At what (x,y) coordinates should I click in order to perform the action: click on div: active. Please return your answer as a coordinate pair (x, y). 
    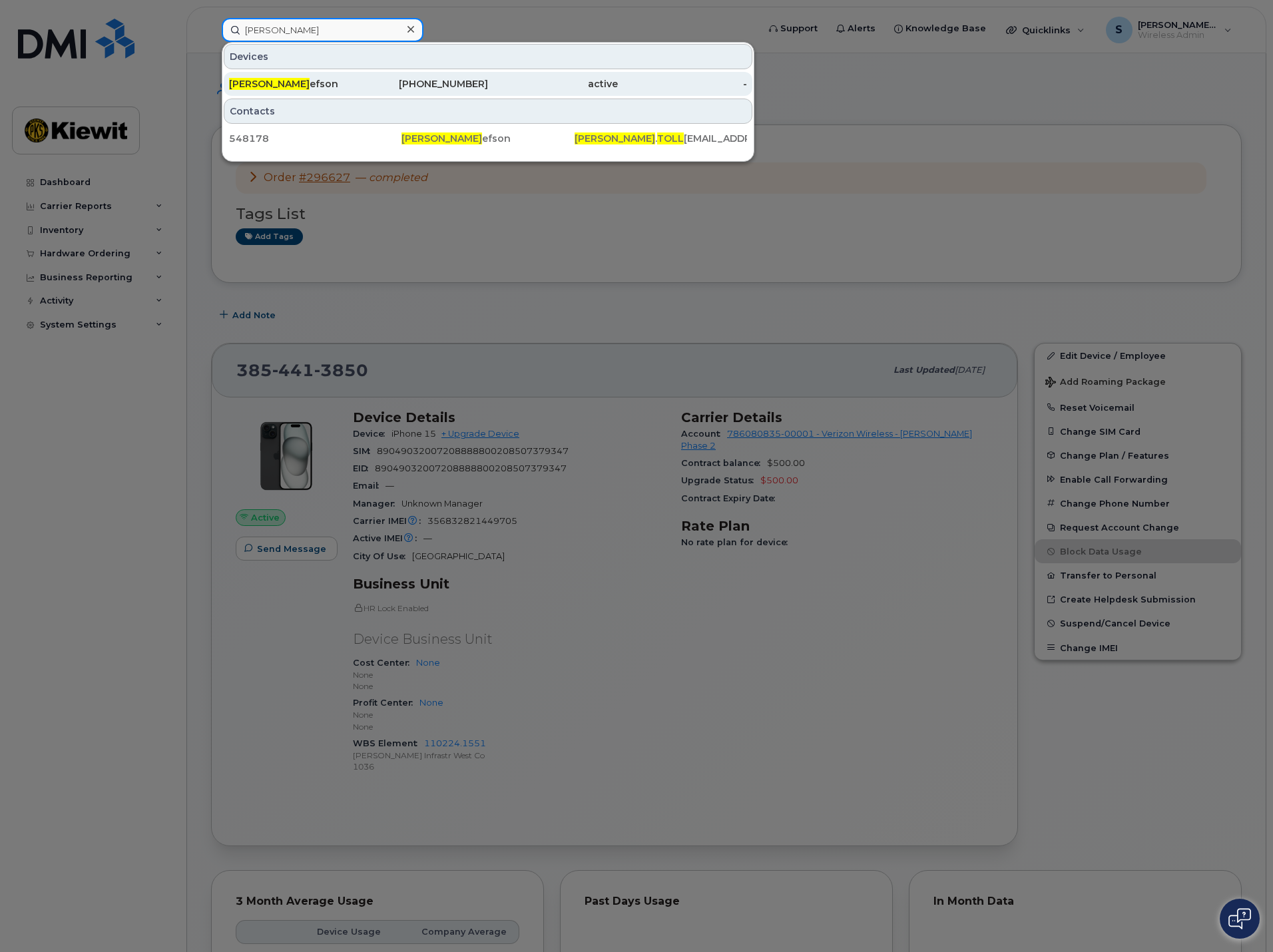
    Looking at the image, I should click on (553, 84).